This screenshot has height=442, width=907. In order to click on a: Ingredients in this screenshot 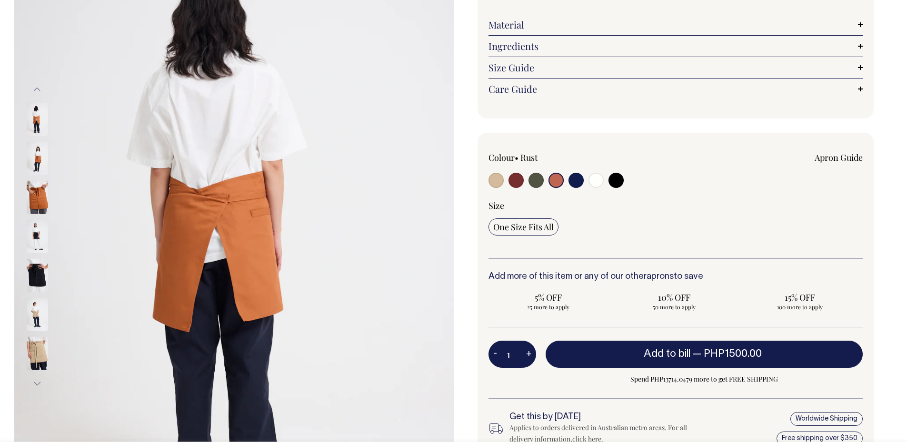, I will do `click(675, 46)`.